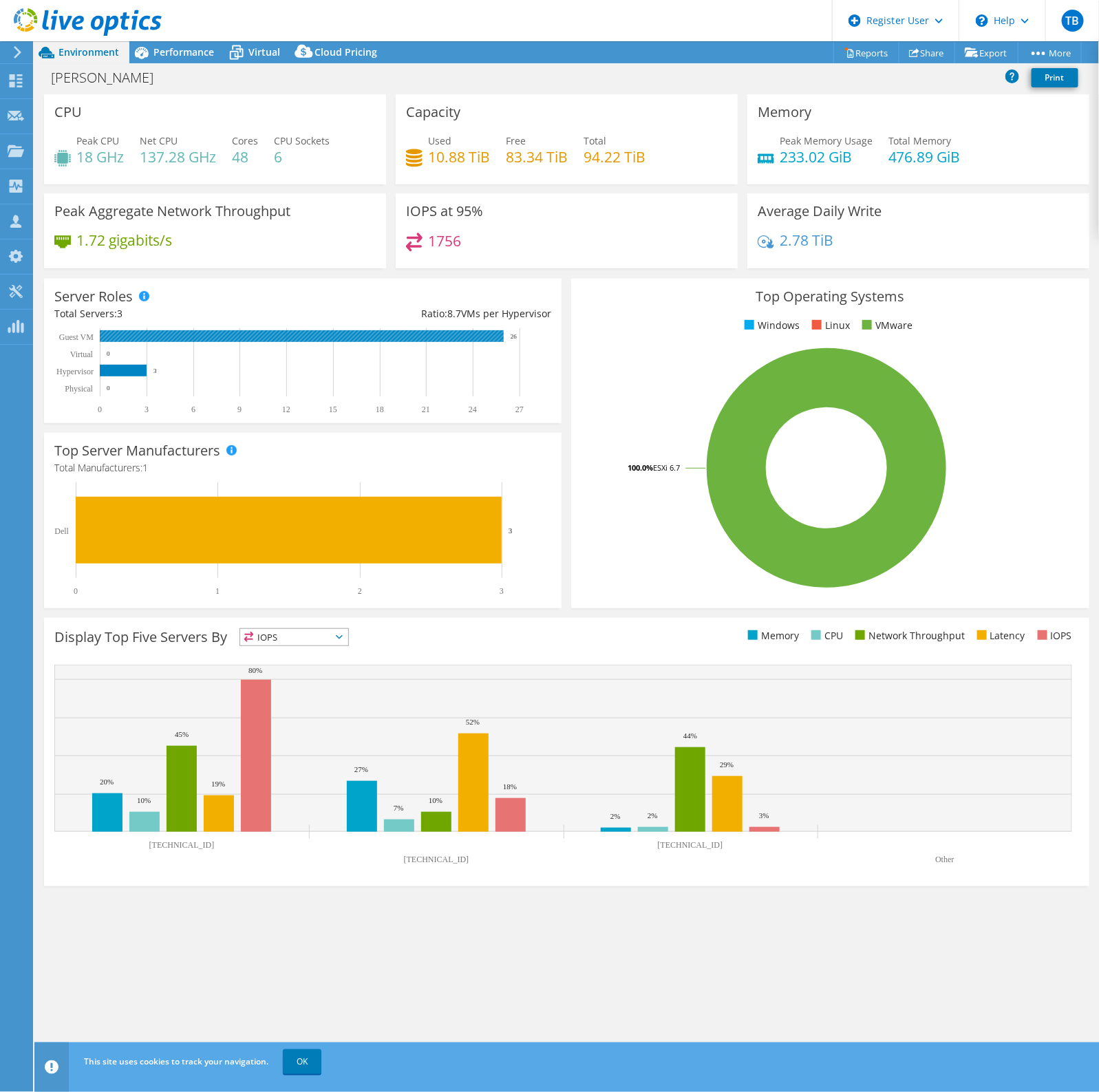 Image resolution: width=1099 pixels, height=1092 pixels. What do you see at coordinates (459, 157) in the screenshot?
I see `h4: 10.88 TiB` at bounding box center [459, 157].